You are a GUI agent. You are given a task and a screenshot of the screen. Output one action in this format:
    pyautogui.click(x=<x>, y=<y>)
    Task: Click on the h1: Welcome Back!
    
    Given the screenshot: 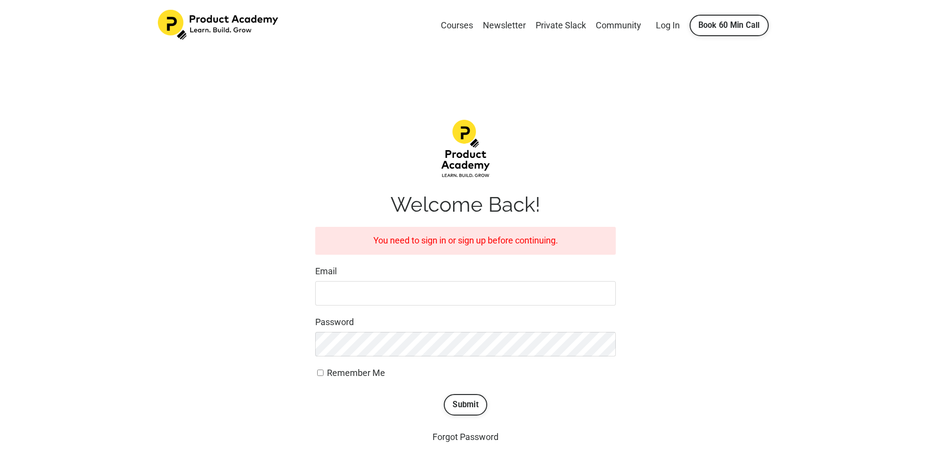 What is the action you would take?
    pyautogui.click(x=465, y=205)
    